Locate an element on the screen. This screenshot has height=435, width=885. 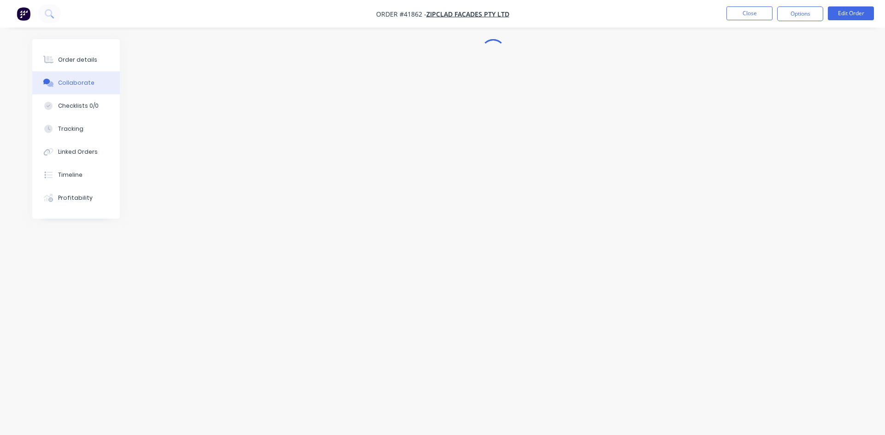
button: Timeline is located at coordinates (76, 175).